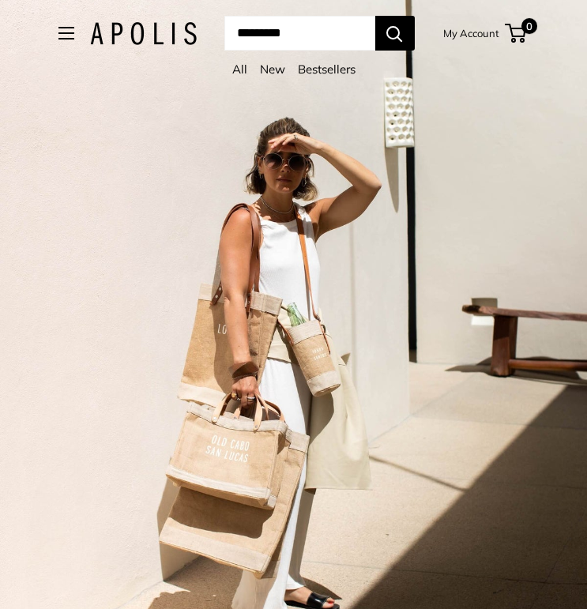 The width and height of the screenshot is (587, 609). What do you see at coordinates (326, 69) in the screenshot?
I see `a: Bestsellers` at bounding box center [326, 69].